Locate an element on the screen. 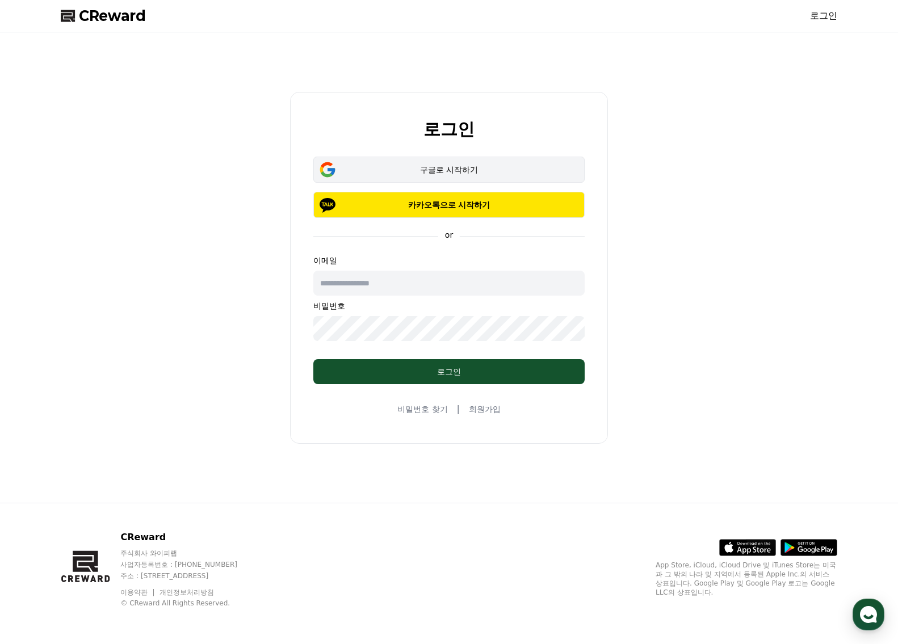  div: 구글로 시작하기 is located at coordinates (449, 170).